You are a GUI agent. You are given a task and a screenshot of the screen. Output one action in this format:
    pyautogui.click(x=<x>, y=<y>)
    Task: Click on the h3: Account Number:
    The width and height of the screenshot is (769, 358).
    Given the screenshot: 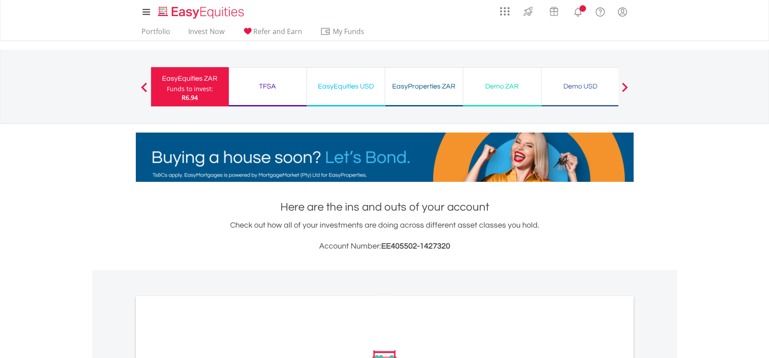 What is the action you would take?
    pyautogui.click(x=385, y=247)
    